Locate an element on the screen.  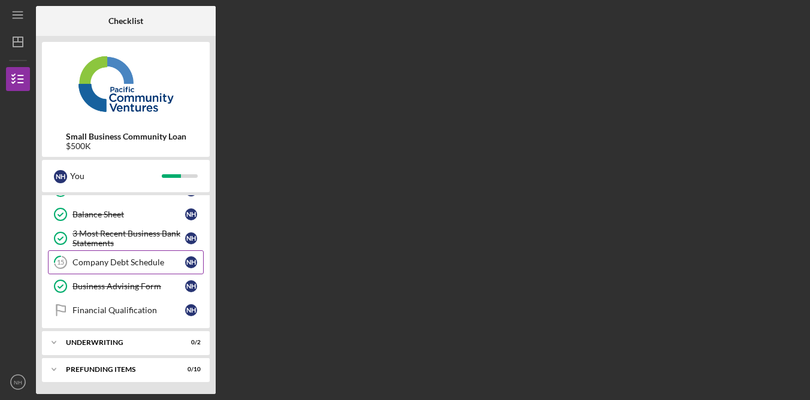
button: NH is located at coordinates (18, 382).